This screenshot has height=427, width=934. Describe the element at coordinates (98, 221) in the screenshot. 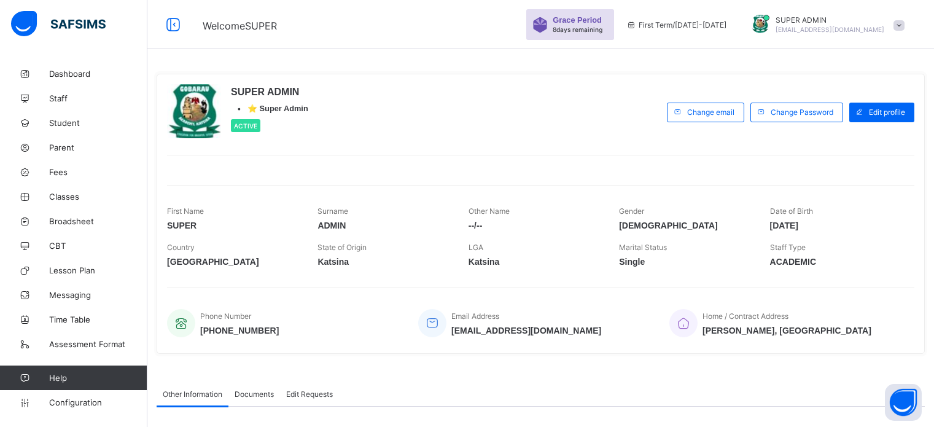

I see `span: Broadsheet` at that location.